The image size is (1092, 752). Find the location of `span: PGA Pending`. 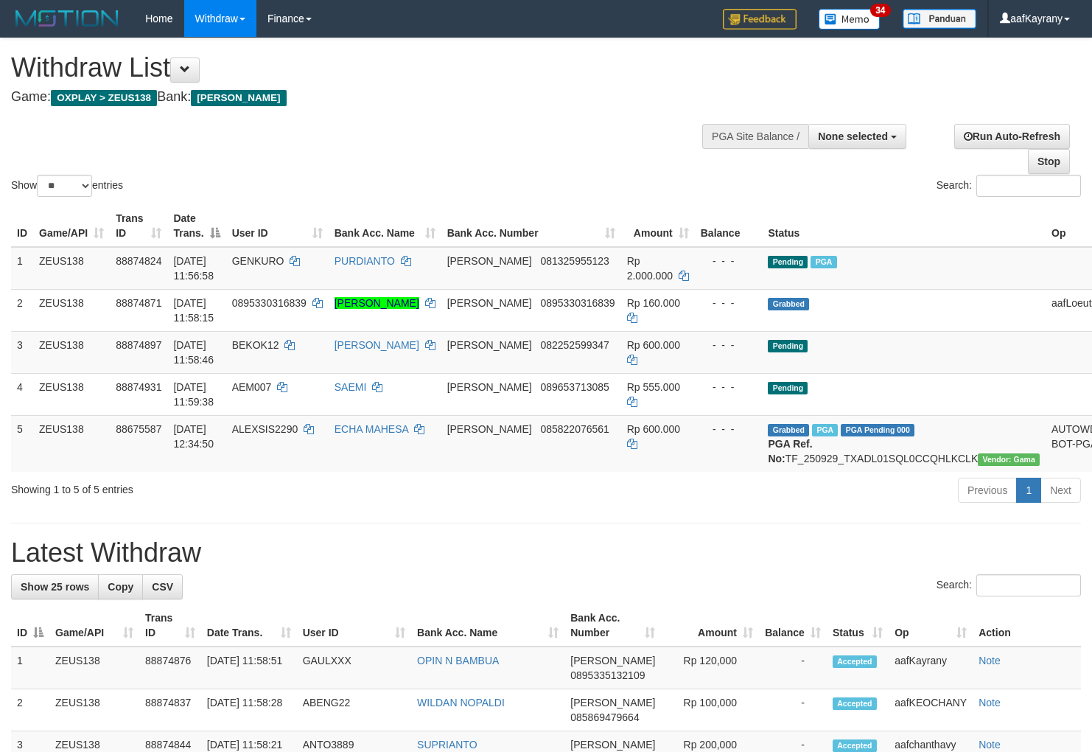

span: PGA Pending is located at coordinates (878, 430).